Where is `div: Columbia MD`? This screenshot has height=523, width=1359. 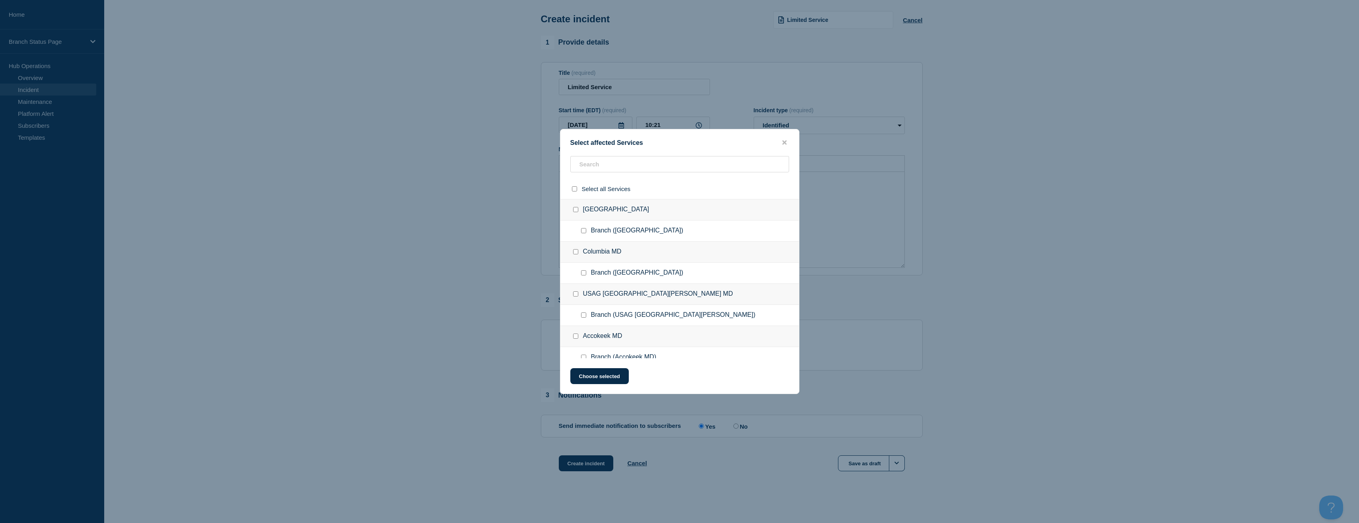
div: Columbia MD is located at coordinates (680, 252).